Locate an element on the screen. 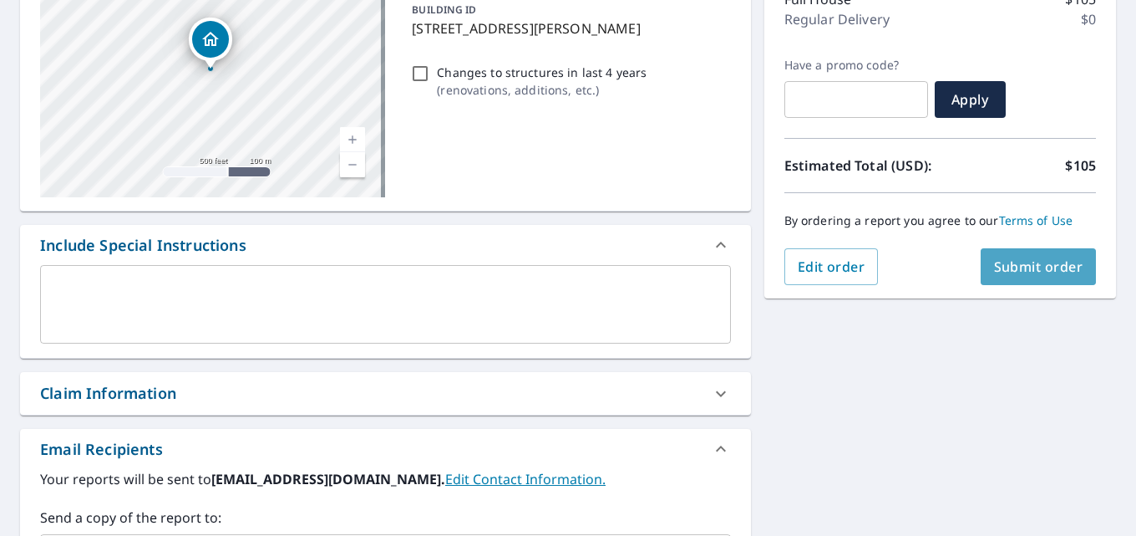 Image resolution: width=1136 pixels, height=536 pixels. p: Changes to structures in last 4 years is located at coordinates (541, 72).